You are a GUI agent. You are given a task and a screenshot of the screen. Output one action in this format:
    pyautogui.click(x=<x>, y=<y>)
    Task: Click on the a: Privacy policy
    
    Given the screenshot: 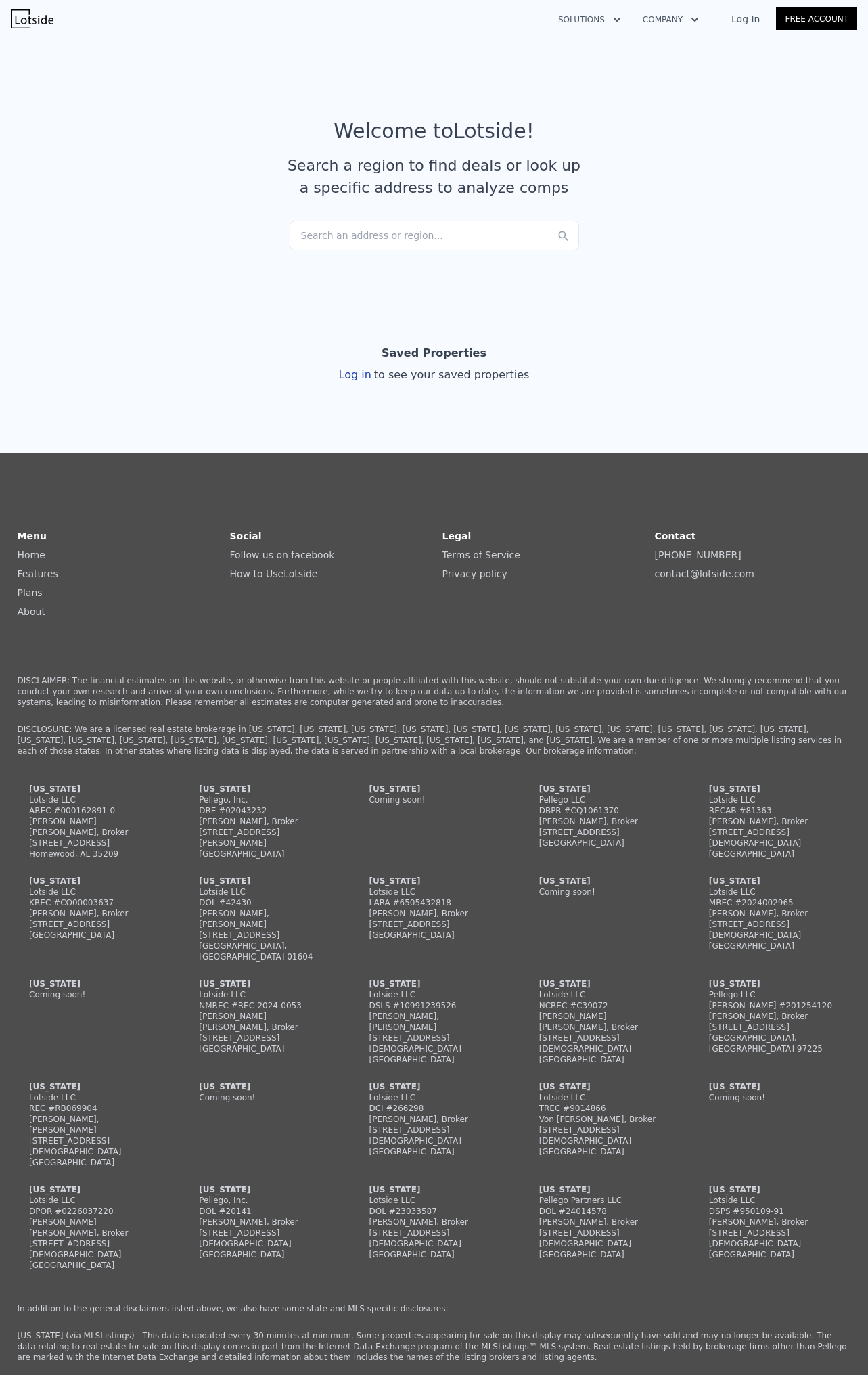 What is the action you would take?
    pyautogui.click(x=475, y=574)
    